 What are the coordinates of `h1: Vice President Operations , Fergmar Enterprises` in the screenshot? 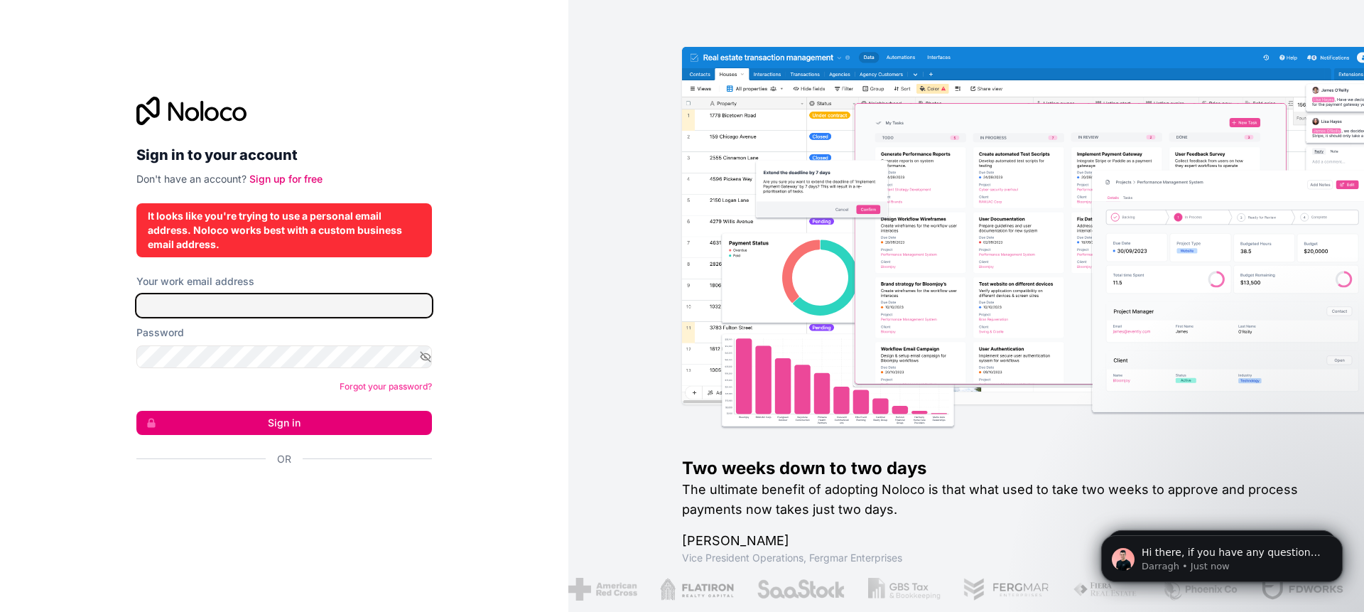 It's located at (1000, 558).